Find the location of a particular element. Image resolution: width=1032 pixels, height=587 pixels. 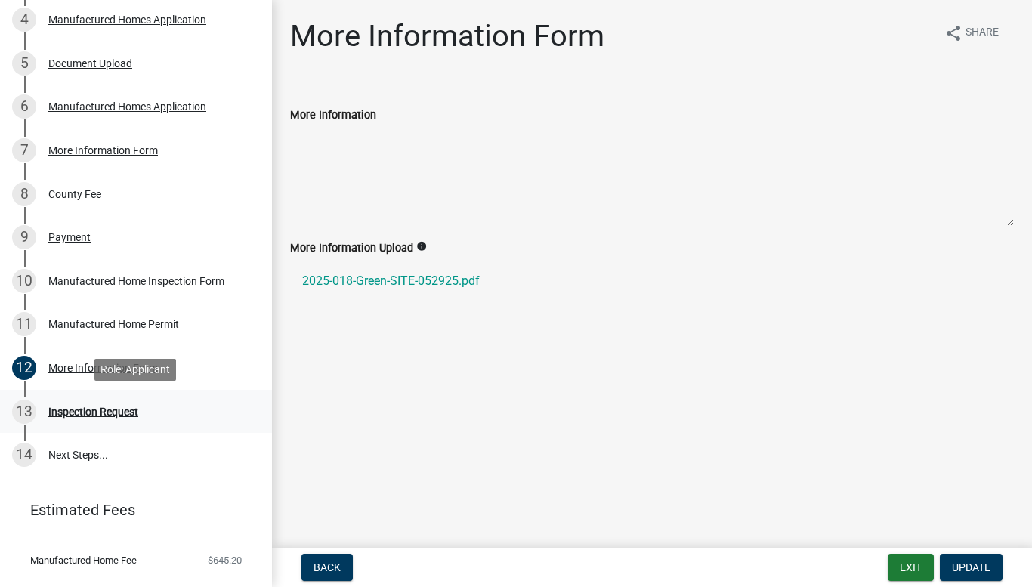

div: Document Upload is located at coordinates (90, 63).